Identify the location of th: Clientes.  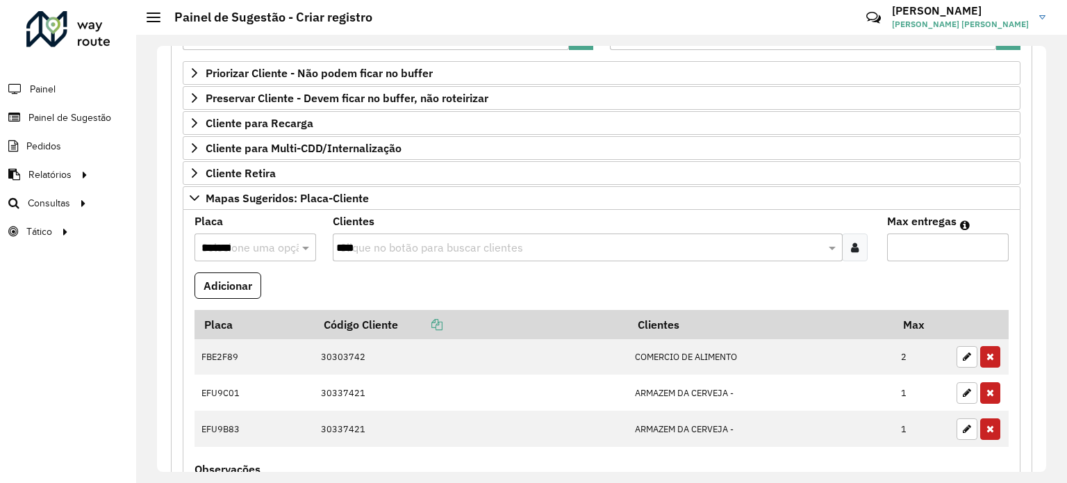
(761, 324).